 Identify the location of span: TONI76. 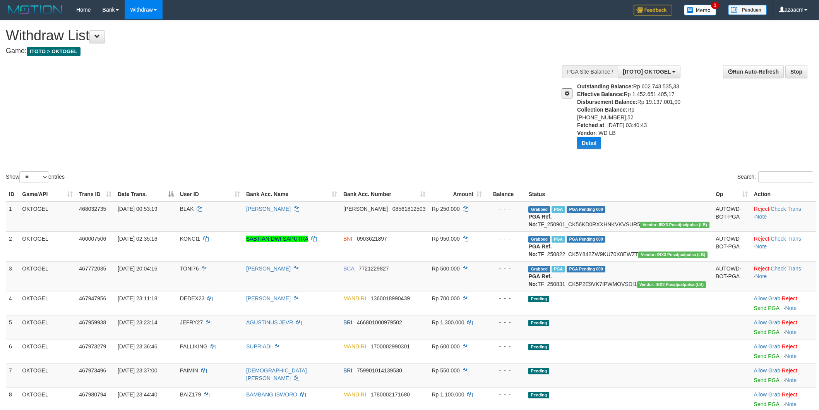
(189, 268).